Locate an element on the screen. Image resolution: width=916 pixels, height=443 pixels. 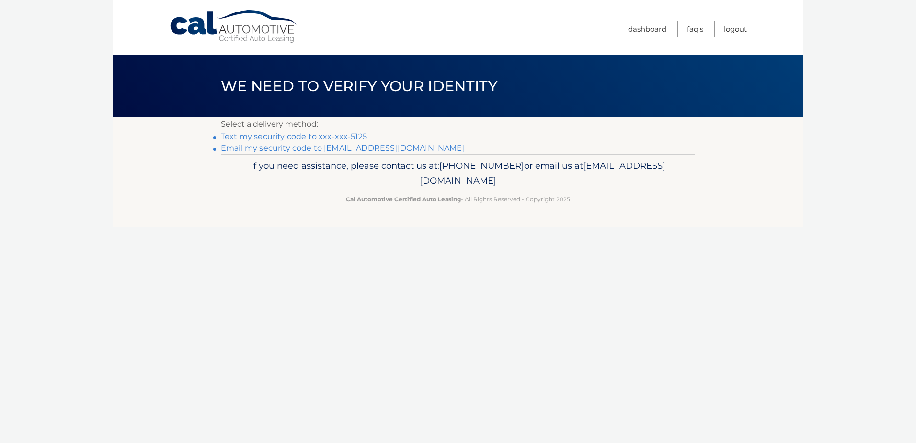
a: Dashboard is located at coordinates (647, 29).